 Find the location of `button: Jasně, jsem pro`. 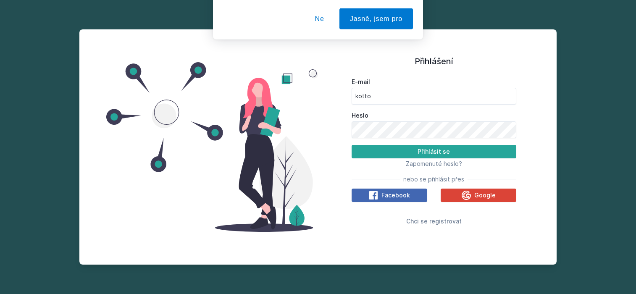

button: Jasně, jsem pro is located at coordinates (376, 54).